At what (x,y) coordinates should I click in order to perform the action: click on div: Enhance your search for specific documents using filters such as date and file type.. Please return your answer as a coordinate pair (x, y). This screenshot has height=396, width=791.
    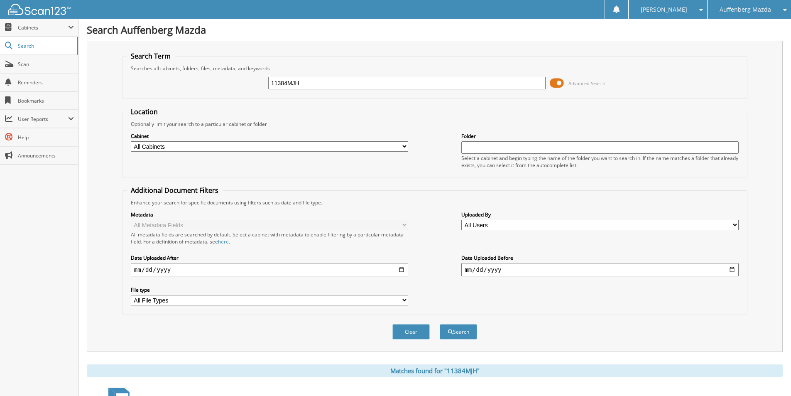
    Looking at the image, I should click on (435, 202).